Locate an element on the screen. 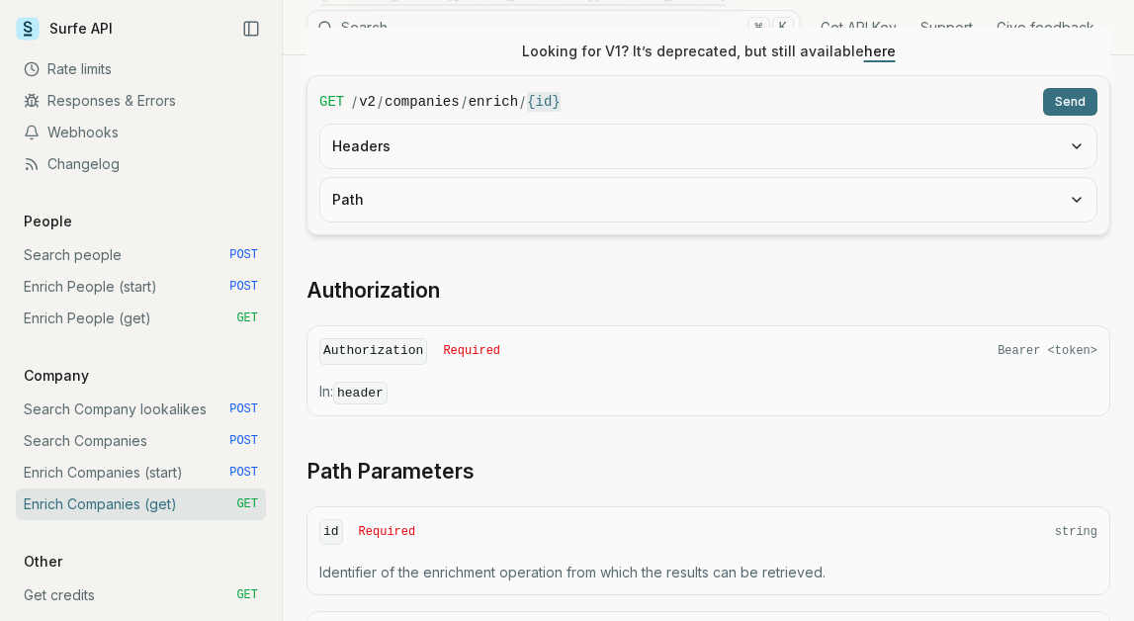 The height and width of the screenshot is (621, 1134). code: header is located at coordinates (360, 392).